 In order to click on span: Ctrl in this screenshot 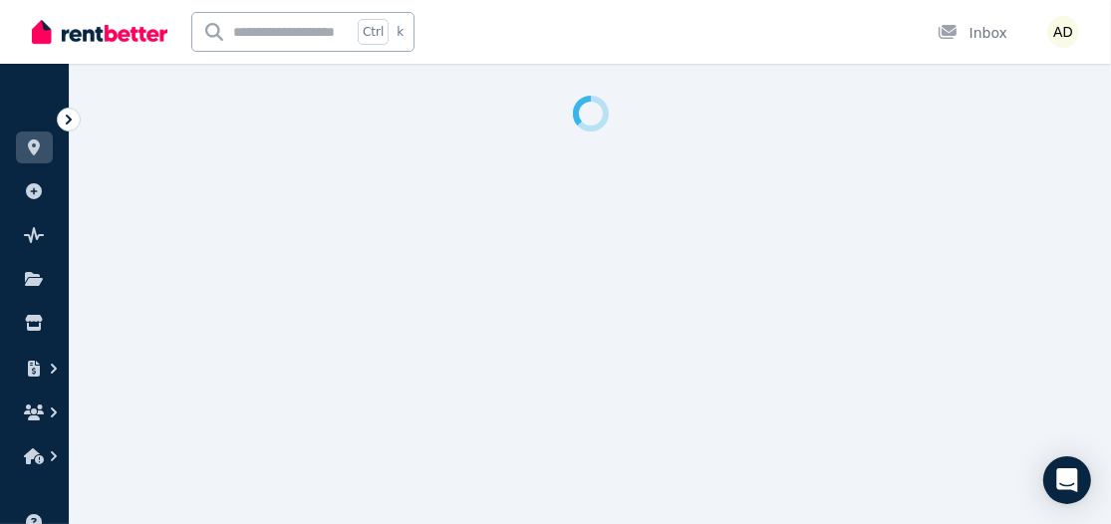, I will do `click(373, 32)`.